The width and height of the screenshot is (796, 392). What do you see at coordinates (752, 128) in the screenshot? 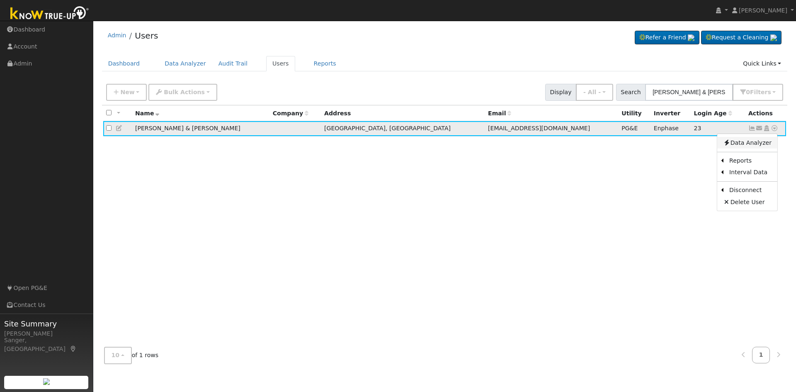
I see `a: Show Graph` at bounding box center [752, 128].